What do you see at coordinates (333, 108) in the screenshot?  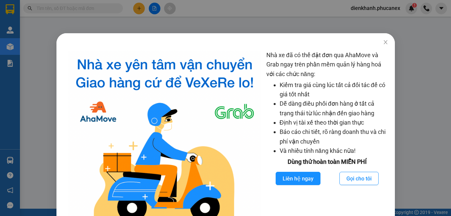 I see `li: Dễ dàng điều phối đơn hàng ở tất cả trạng thái từ lúc nhận đến giao hàng` at bounding box center [333, 108].